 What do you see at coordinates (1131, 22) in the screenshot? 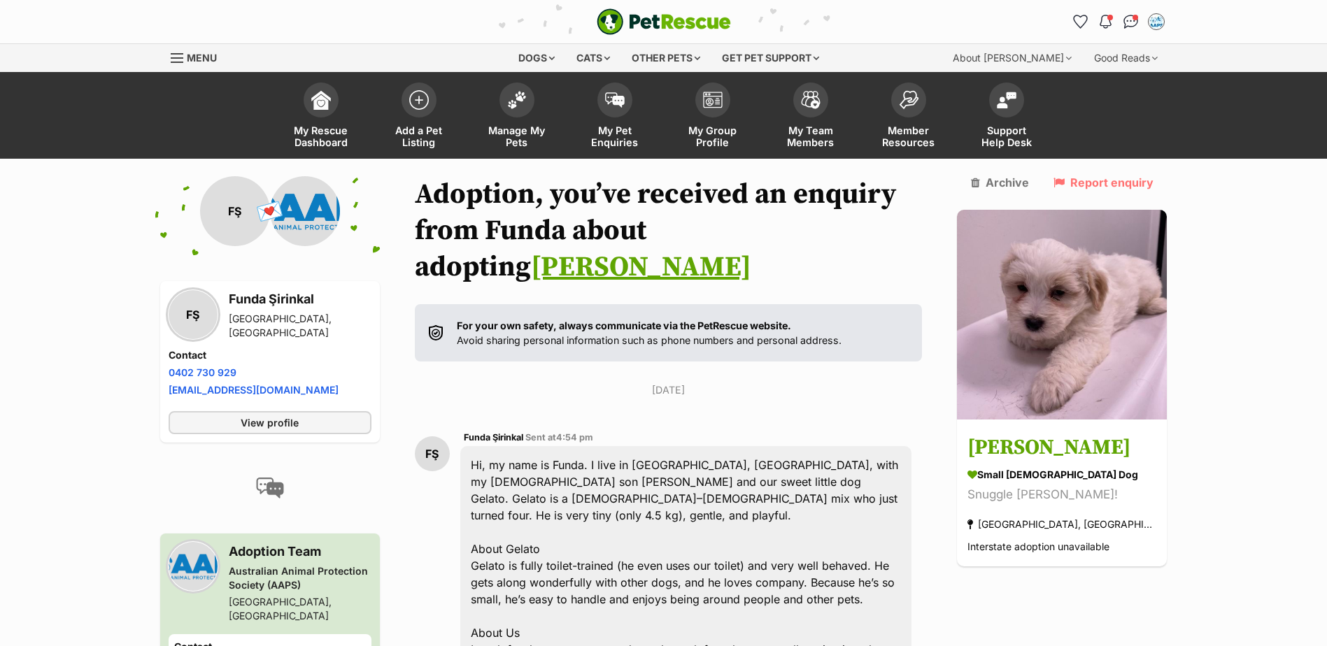
I see `img: chat-41dd97257d64d25036548639549fe6c8038ab92f7586957e7f3b1b290dea8141.svg` at bounding box center [1131, 22].